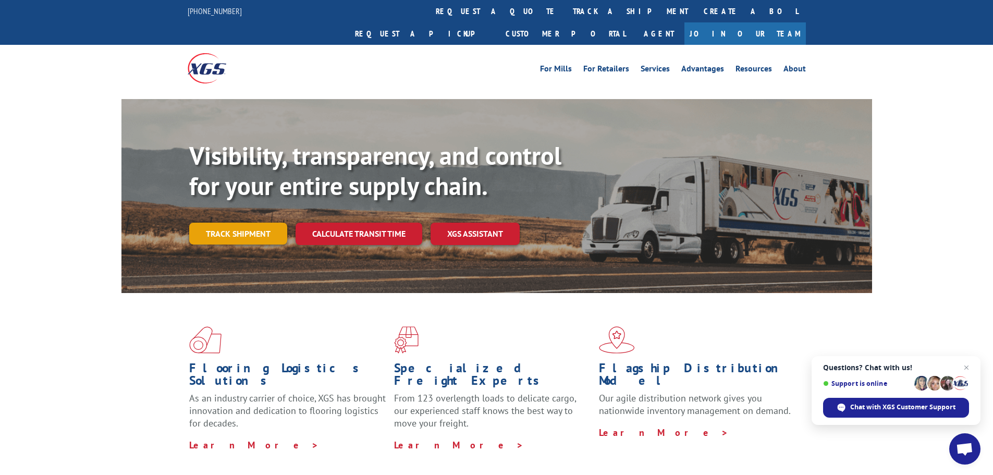  Describe the element at coordinates (745, 33) in the screenshot. I see `a: Join Our Team` at that location.